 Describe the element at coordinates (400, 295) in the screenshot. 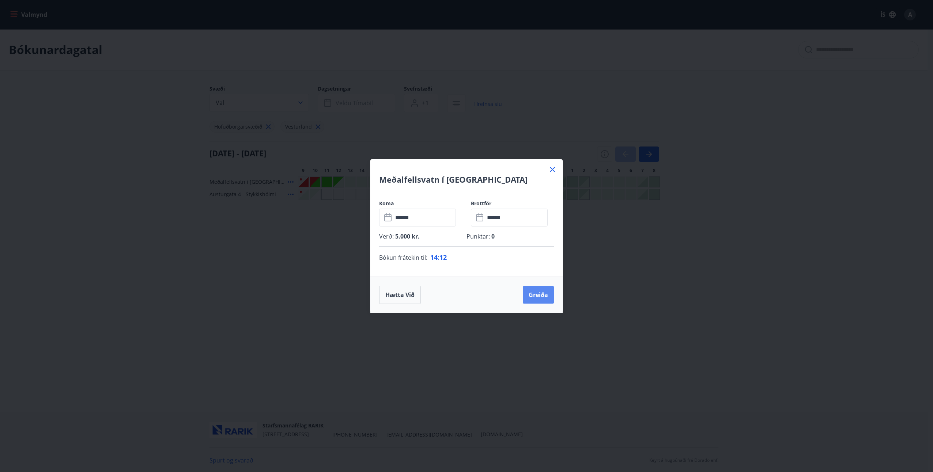

I see `button: Hætta við` at that location.